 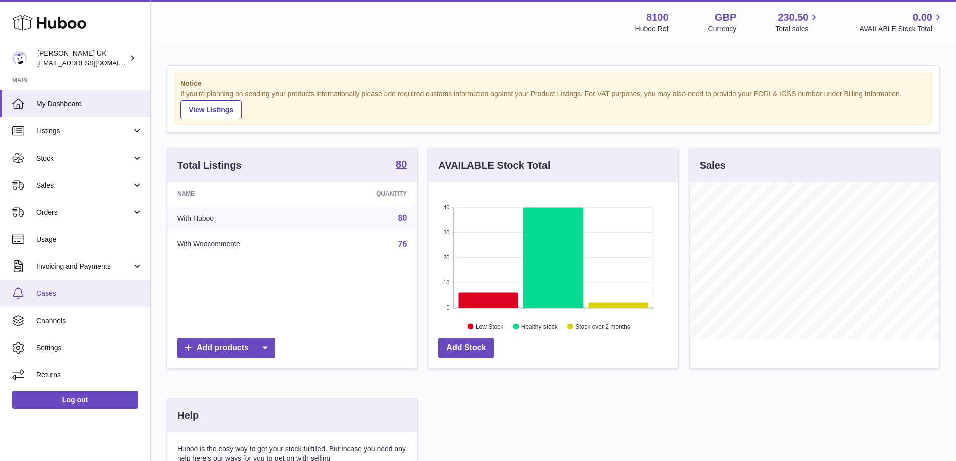 What do you see at coordinates (84, 212) in the screenshot?
I see `span: Orders` at bounding box center [84, 212].